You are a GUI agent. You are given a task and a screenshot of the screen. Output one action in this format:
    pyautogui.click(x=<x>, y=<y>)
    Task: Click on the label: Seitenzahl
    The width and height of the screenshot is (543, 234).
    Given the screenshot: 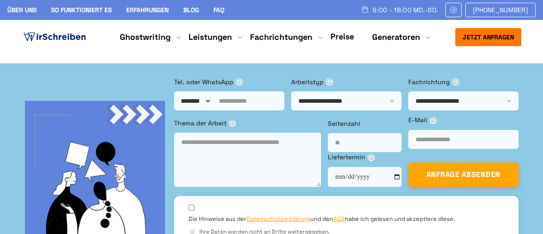 What is the action you would take?
    pyautogui.click(x=365, y=123)
    